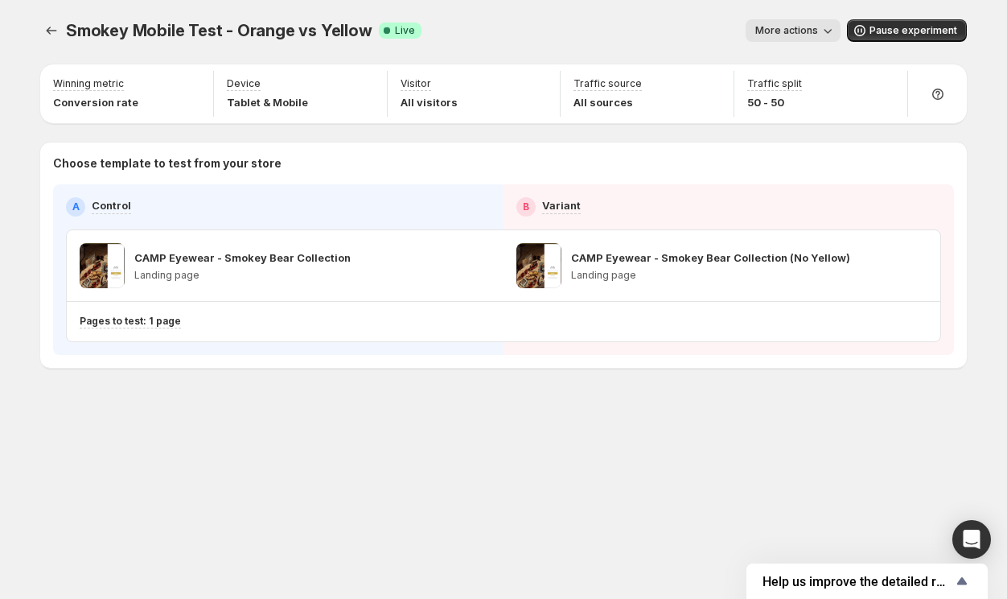  What do you see at coordinates (76, 207) in the screenshot?
I see `h2: A` at bounding box center [76, 207].